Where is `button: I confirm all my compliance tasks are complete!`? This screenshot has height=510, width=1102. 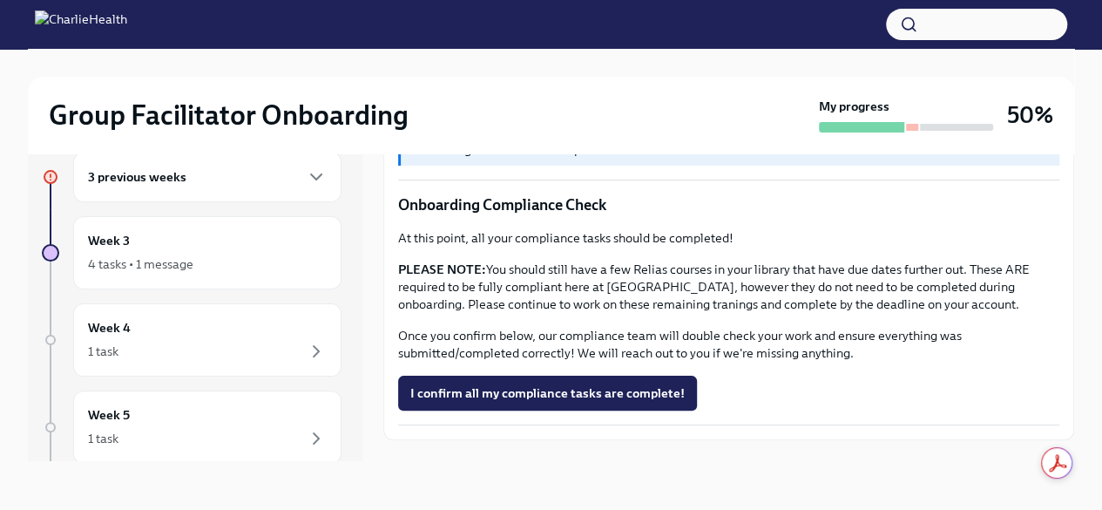 button: I confirm all my compliance tasks are complete! is located at coordinates (547, 393).